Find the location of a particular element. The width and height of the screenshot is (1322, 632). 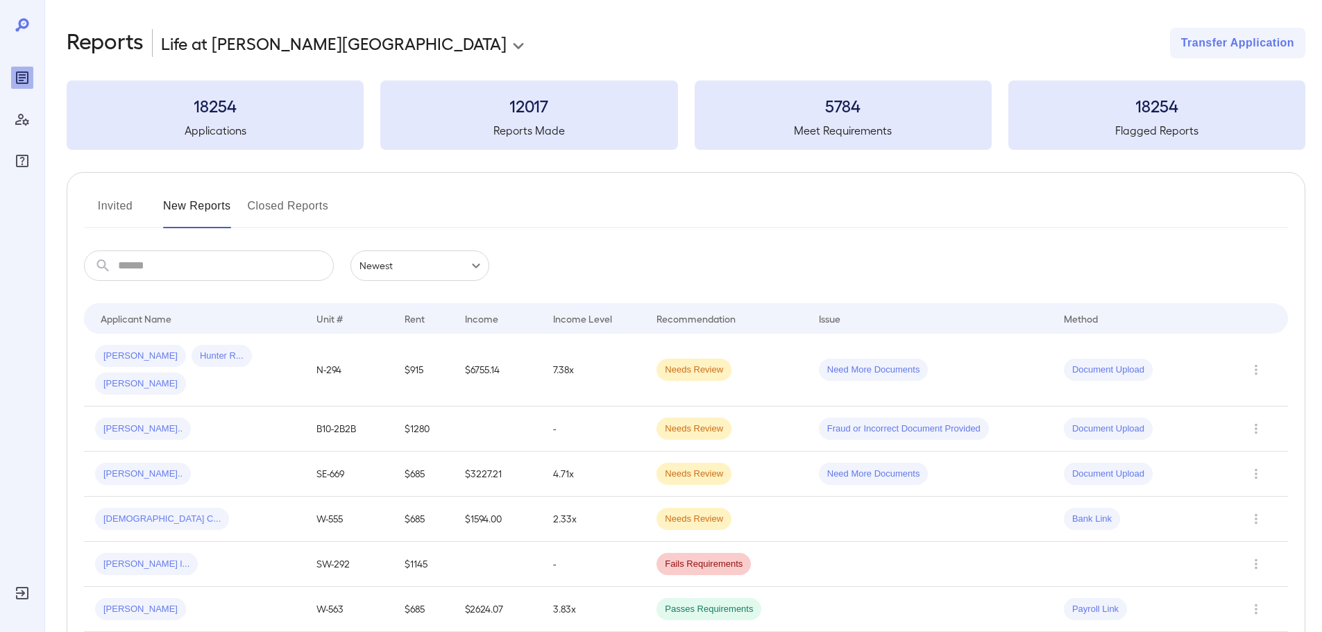

div: FAQ is located at coordinates (22, 161).